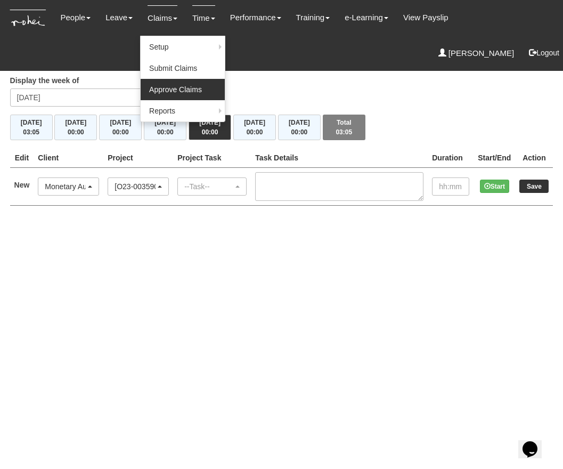 This screenshot has width=563, height=469. What do you see at coordinates (163, 18) in the screenshot?
I see `a: Claims` at bounding box center [163, 18].